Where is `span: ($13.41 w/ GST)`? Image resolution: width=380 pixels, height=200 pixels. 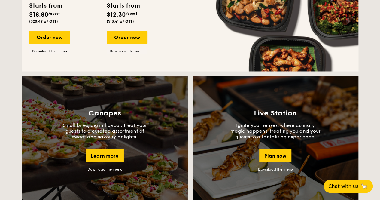 span: ($13.41 w/ GST) is located at coordinates (120, 21).